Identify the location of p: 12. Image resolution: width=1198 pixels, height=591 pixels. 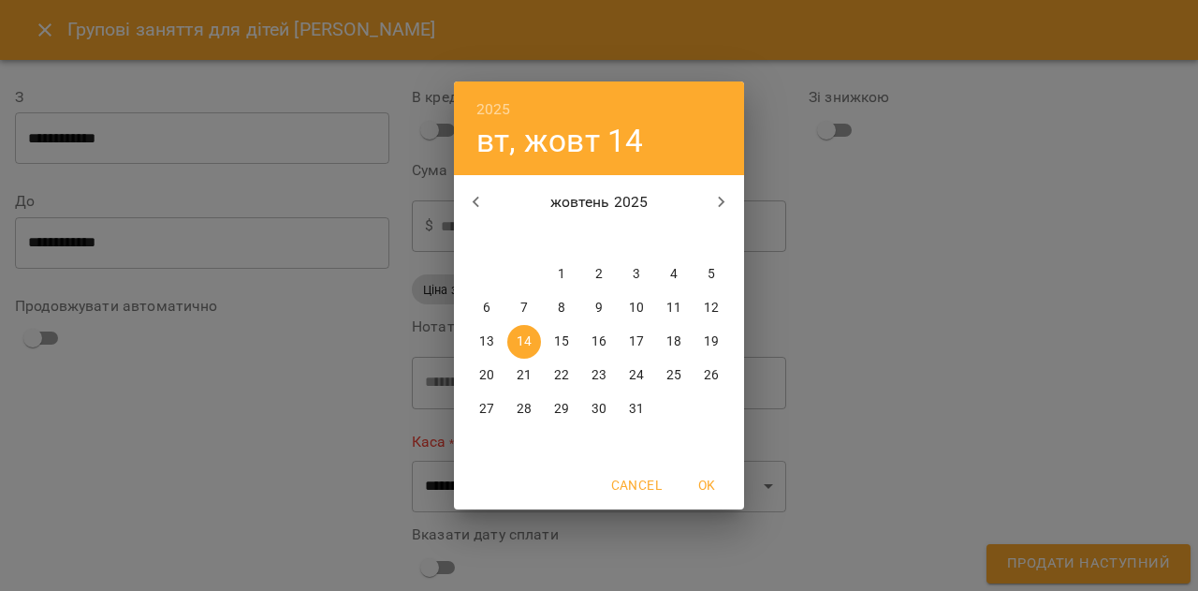
(711, 308).